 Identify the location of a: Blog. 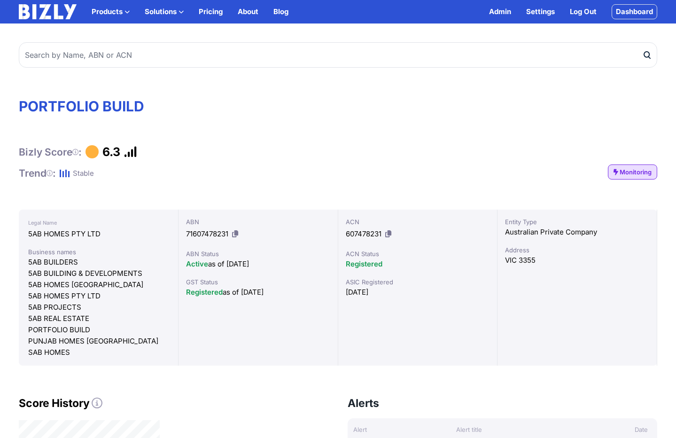
(281, 12).